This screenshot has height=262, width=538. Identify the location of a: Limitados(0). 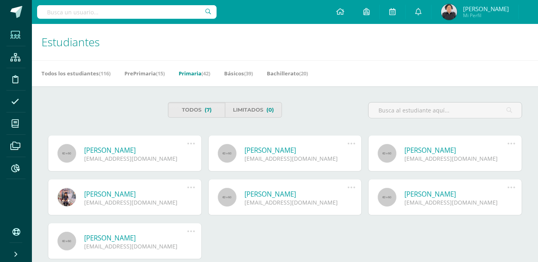
(253, 110).